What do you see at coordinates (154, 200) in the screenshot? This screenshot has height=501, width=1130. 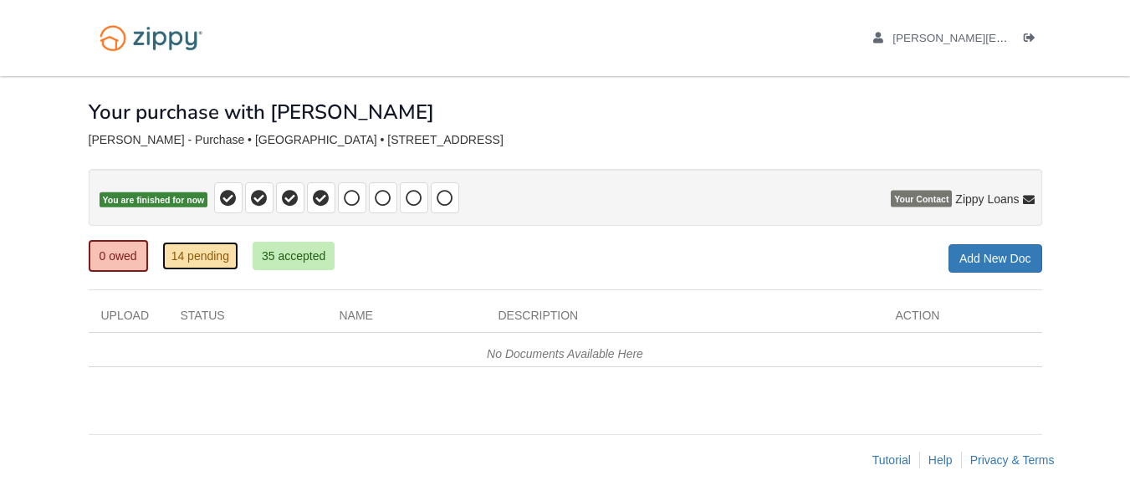 I see `span: You are finished for now` at bounding box center [154, 200].